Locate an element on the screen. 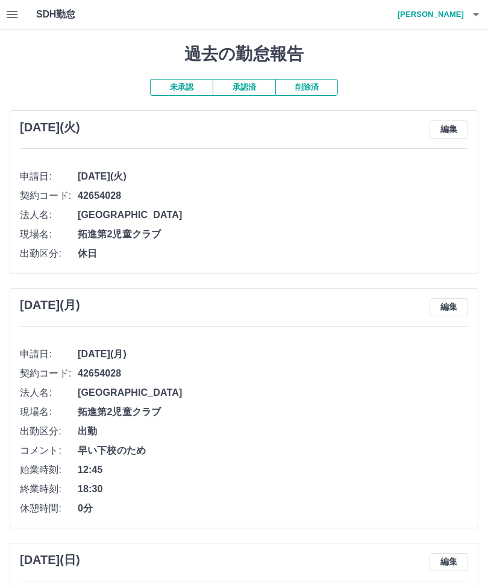 The image size is (488, 585). span: 休日 is located at coordinates (273, 253).